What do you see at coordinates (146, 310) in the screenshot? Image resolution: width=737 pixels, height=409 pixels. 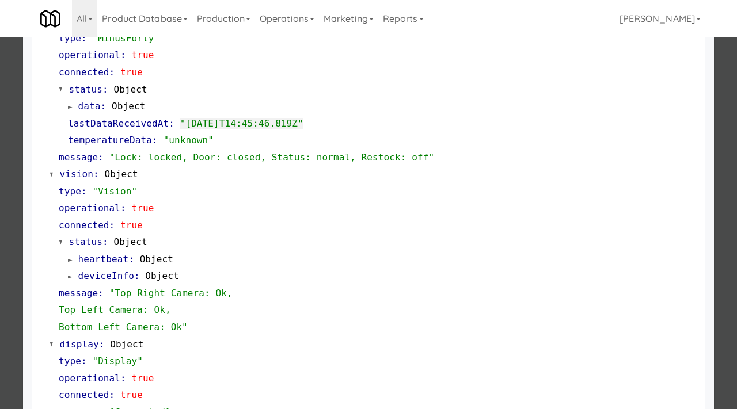 I see `span: "Top Right Camera: Ok, Top Left Camera: Ok, Bottom Left Camera: Ok"` at bounding box center [146, 310].